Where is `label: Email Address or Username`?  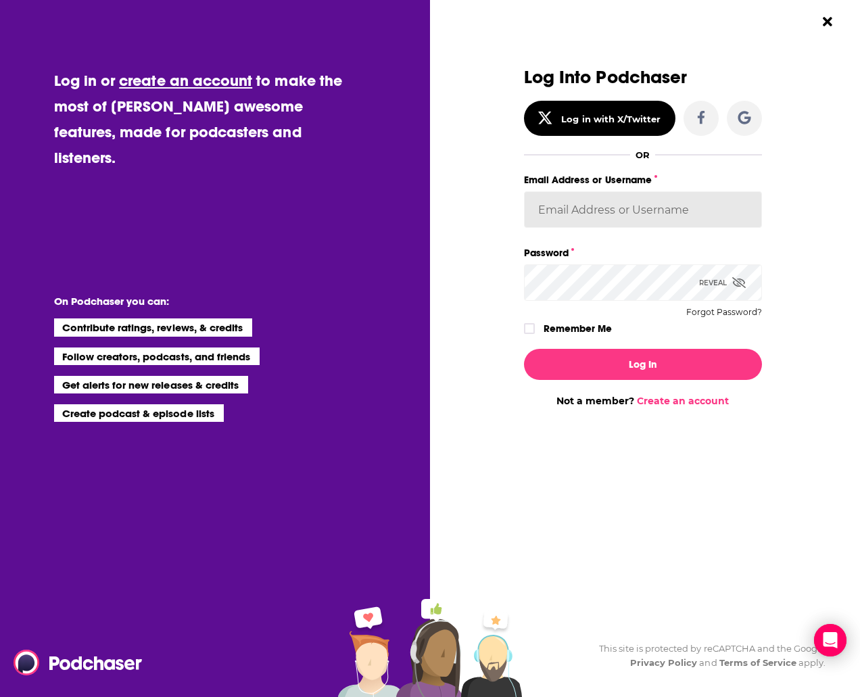 label: Email Address or Username is located at coordinates (643, 180).